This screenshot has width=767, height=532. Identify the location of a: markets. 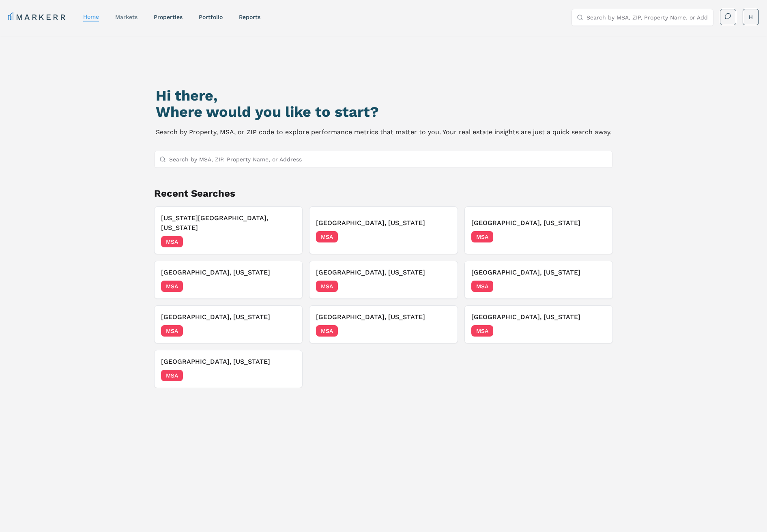
(126, 17).